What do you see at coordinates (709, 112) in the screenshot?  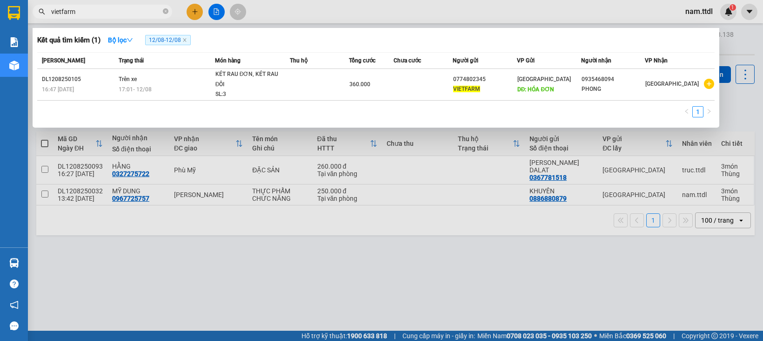 I see `button: right` at bounding box center [709, 112].